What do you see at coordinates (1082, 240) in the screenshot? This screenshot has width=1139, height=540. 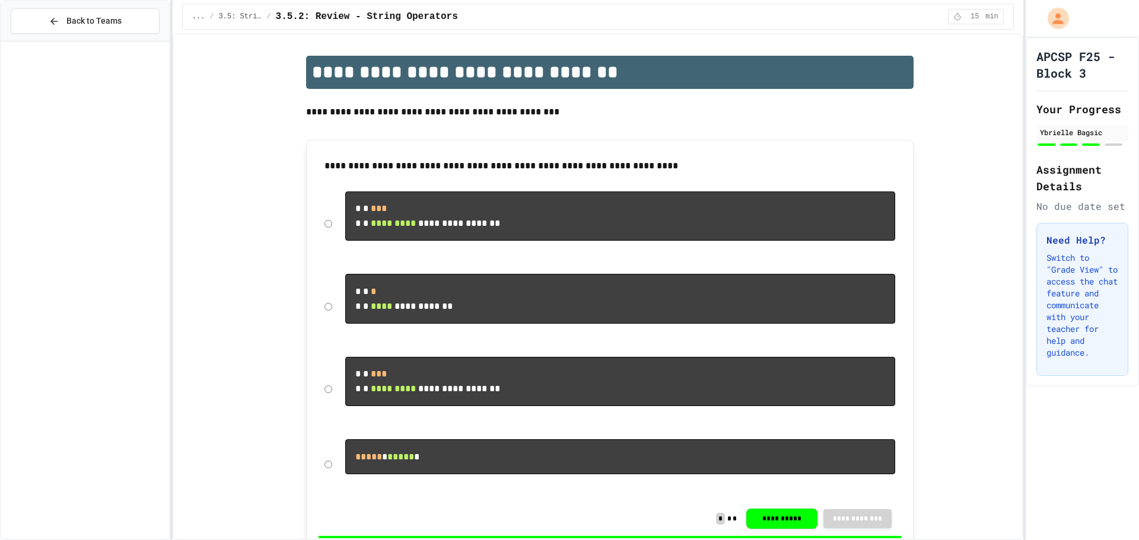 I see `h3: Need Help?` at bounding box center [1082, 240].